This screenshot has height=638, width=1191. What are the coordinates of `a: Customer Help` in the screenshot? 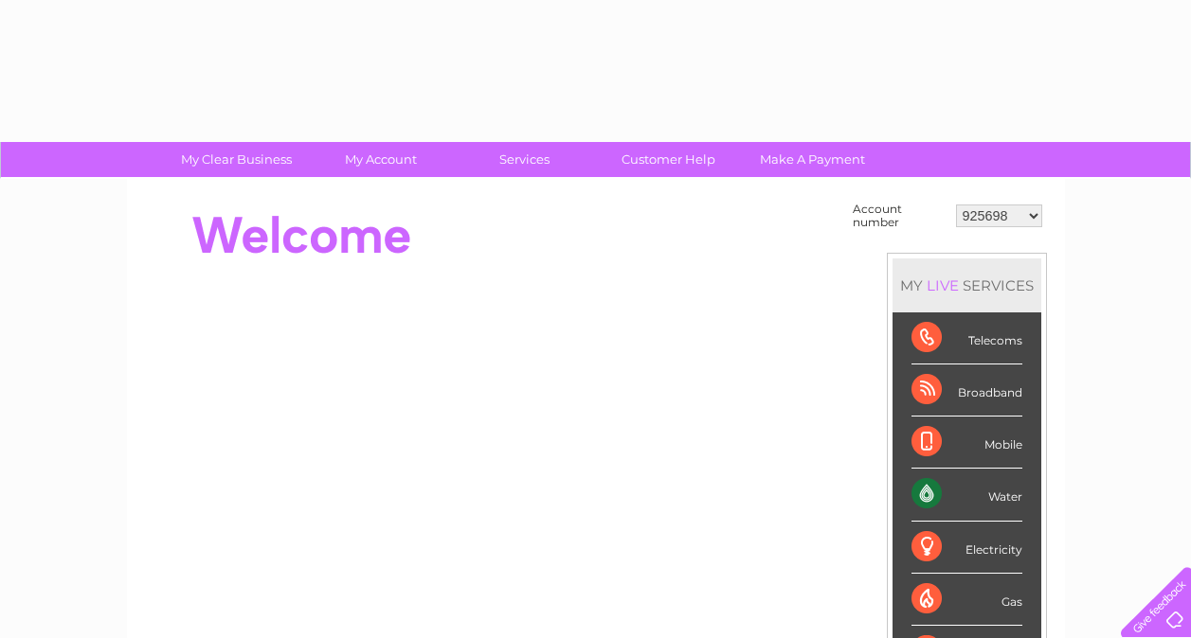 It's located at (668, 159).